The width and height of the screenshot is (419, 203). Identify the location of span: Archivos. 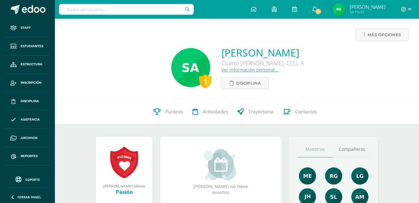
(29, 138).